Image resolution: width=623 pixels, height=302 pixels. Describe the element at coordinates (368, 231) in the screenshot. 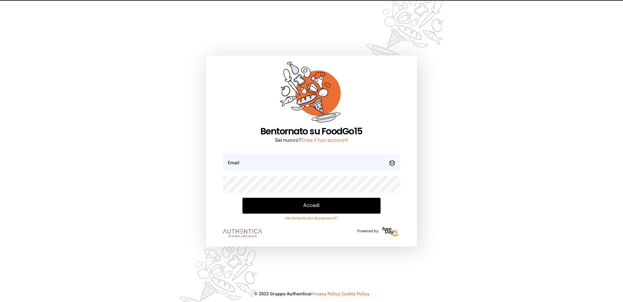

I see `span: Powered by` at that location.